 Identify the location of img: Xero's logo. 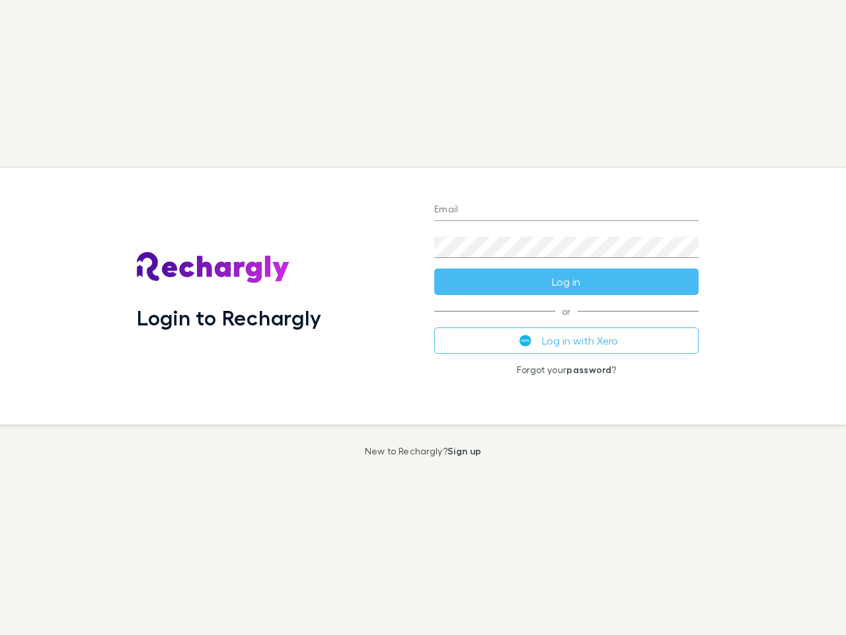
(525, 340).